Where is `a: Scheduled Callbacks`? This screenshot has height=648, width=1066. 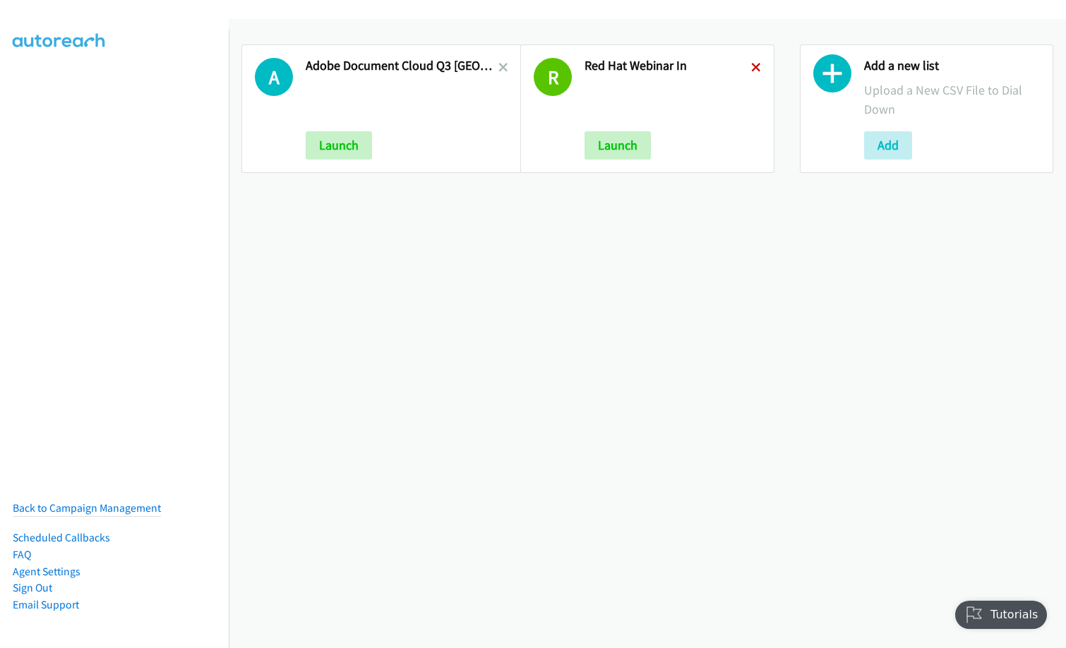 a: Scheduled Callbacks is located at coordinates (61, 537).